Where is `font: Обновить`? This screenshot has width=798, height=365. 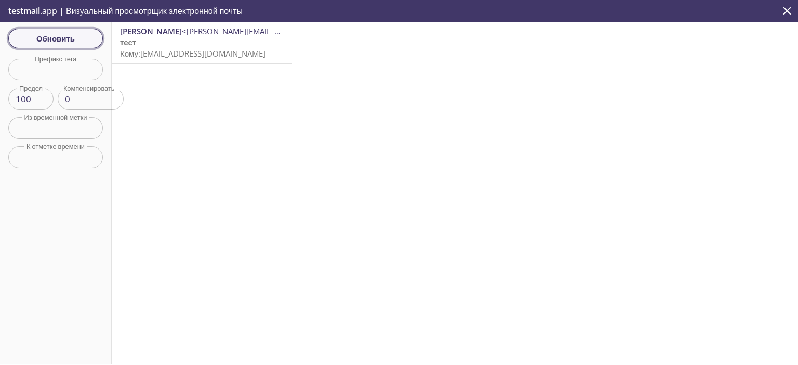 font: Обновить is located at coordinates (56, 38).